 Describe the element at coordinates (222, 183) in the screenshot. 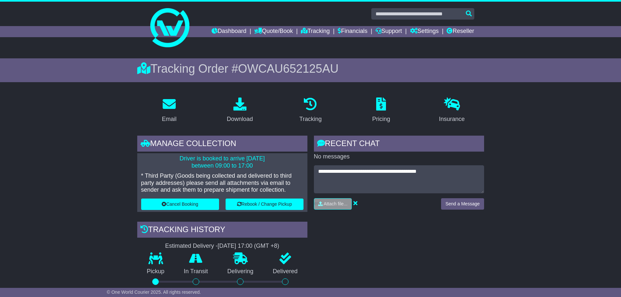

I see `p: * Third Party (Goods being collected and delivered to third party addresses) please send all atta...` at that location.